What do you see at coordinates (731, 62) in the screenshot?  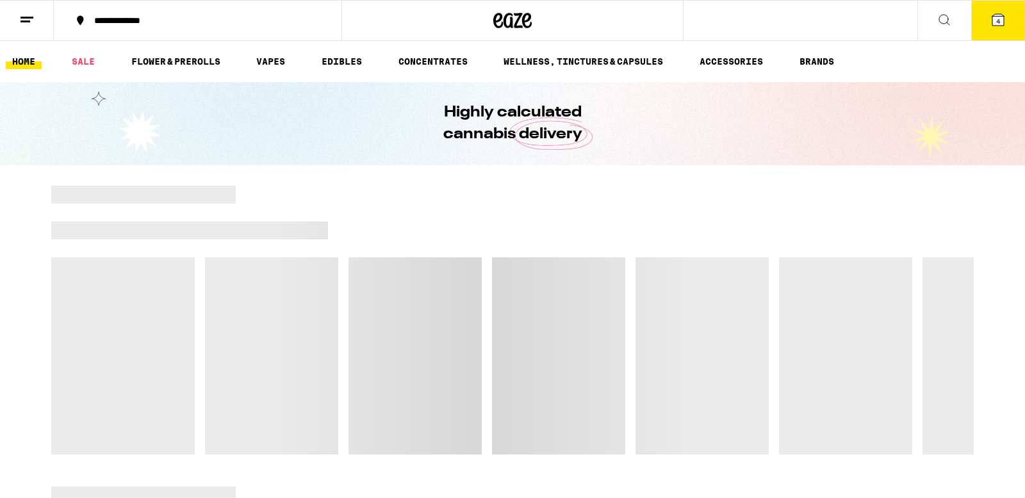 I see `a: ACCESSORIES` at bounding box center [731, 62].